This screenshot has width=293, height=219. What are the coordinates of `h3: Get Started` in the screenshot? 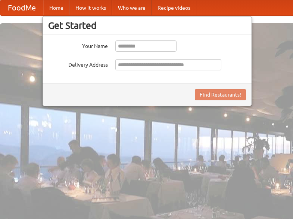 It's located at (147, 25).